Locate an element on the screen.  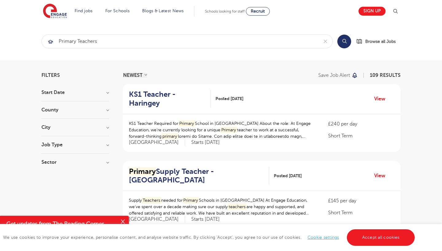
mark: primary is located at coordinates (170, 136).